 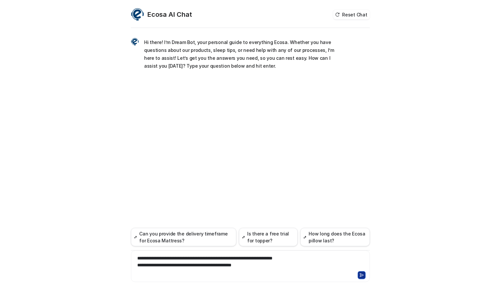 I want to click on button: Is there a free trial for topper?, so click(x=268, y=237).